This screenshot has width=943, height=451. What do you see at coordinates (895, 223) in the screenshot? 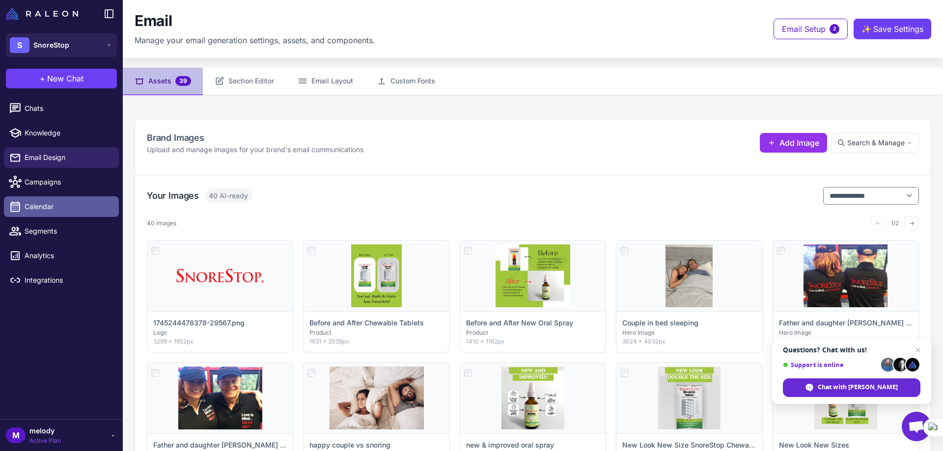
I see `span: 1/2` at bounding box center [895, 223].